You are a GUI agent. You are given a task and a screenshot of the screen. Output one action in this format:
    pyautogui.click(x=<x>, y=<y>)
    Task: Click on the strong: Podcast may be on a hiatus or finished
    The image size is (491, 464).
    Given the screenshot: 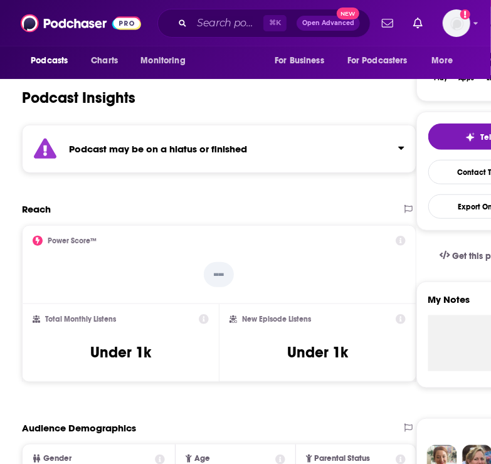 What is the action you would take?
    pyautogui.click(x=158, y=149)
    